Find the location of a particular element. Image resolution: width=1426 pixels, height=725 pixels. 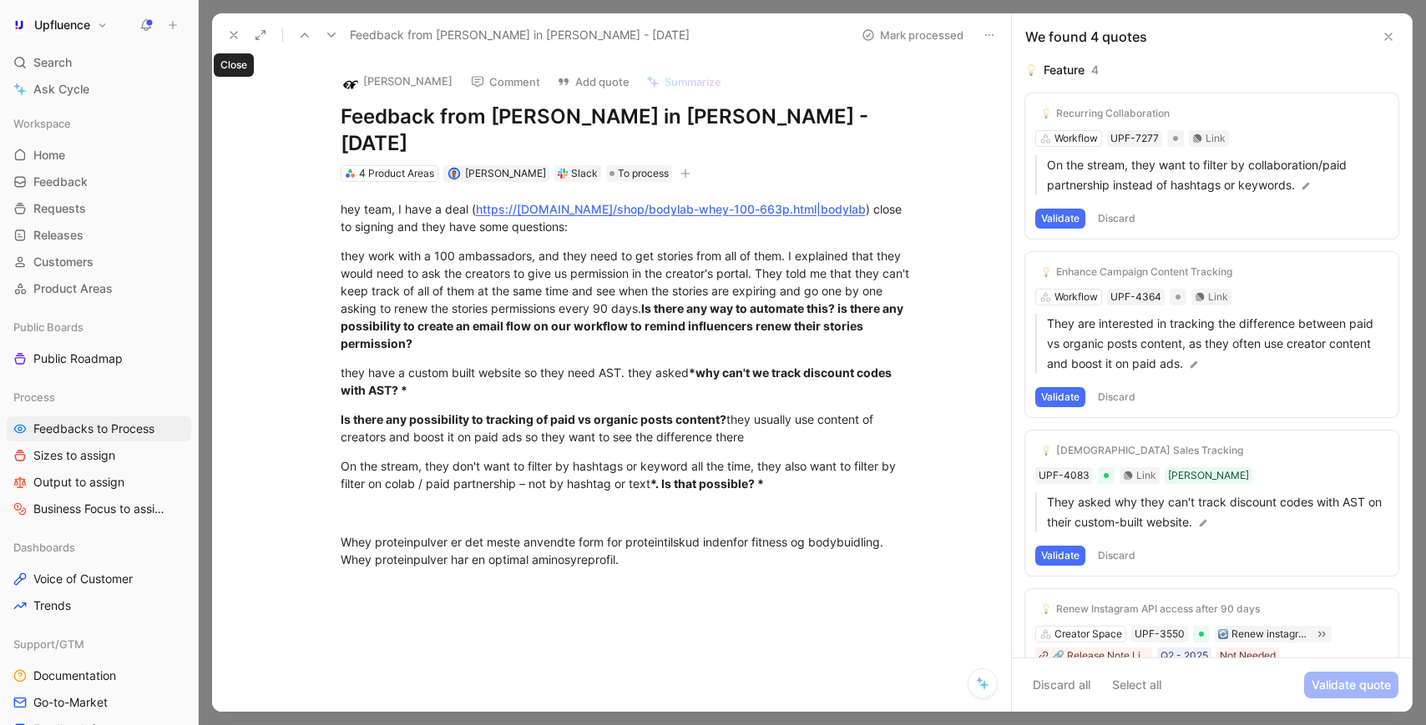

button: Add quote is located at coordinates (593, 82).